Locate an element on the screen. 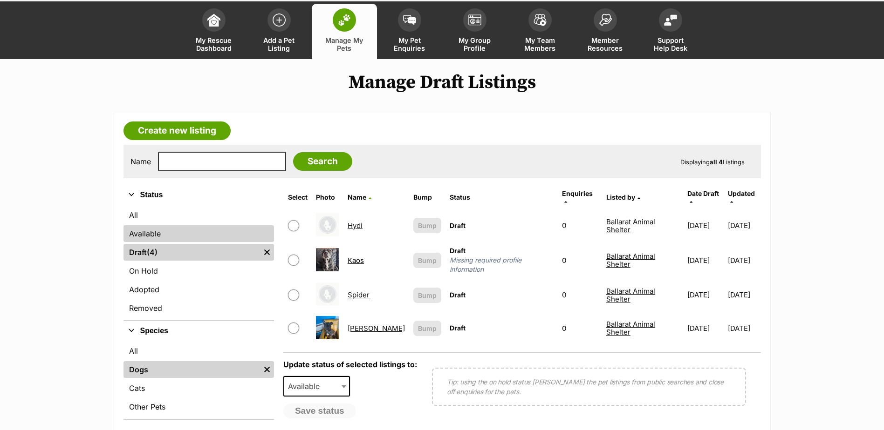 The height and width of the screenshot is (430, 884). a: Kaos is located at coordinates (355, 260).